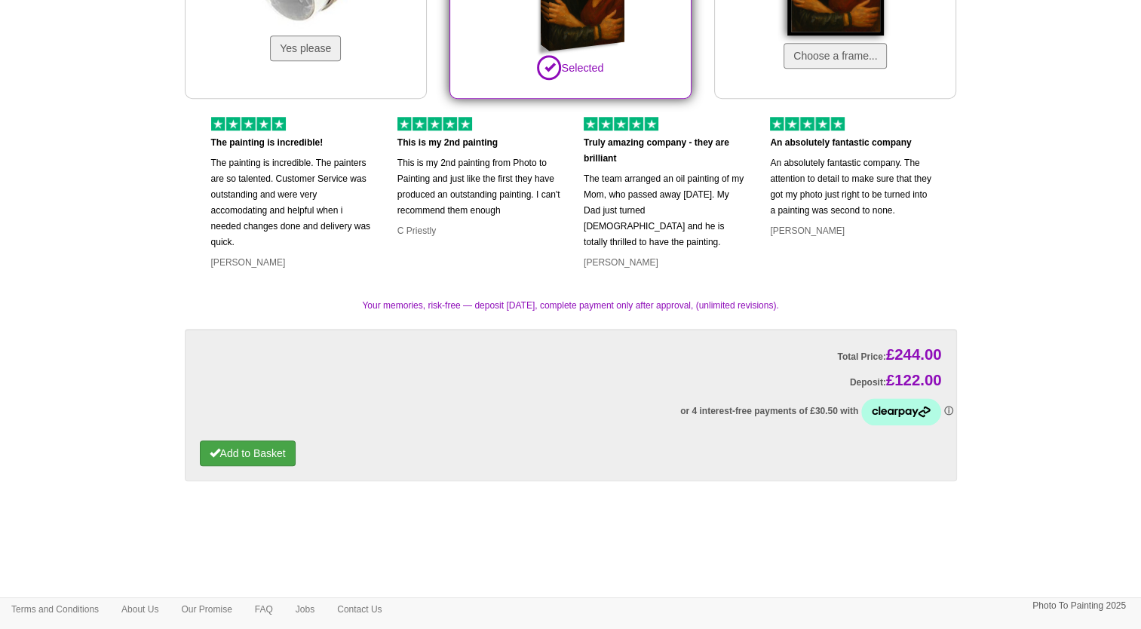 The height and width of the screenshot is (629, 1141). What do you see at coordinates (140, 609) in the screenshot?
I see `a: About Us` at bounding box center [140, 609].